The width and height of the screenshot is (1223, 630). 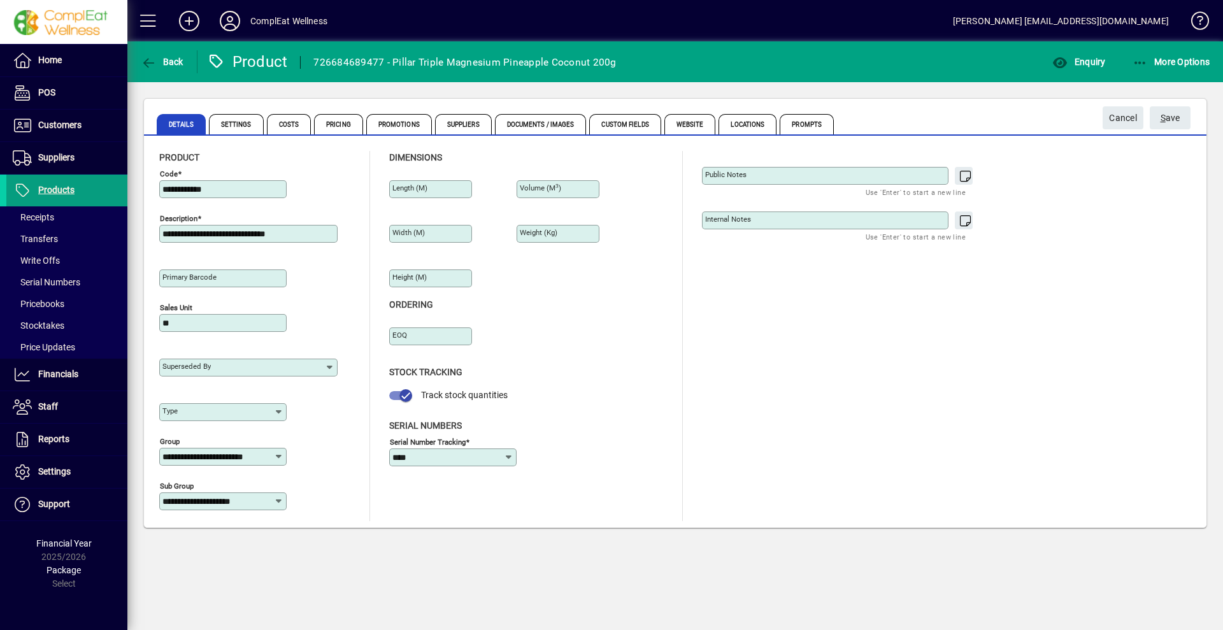 I want to click on span: Pricebooks, so click(x=38, y=304).